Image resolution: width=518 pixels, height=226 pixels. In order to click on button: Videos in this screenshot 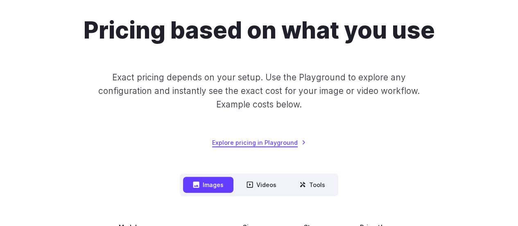, I will do `click(261, 184)`.